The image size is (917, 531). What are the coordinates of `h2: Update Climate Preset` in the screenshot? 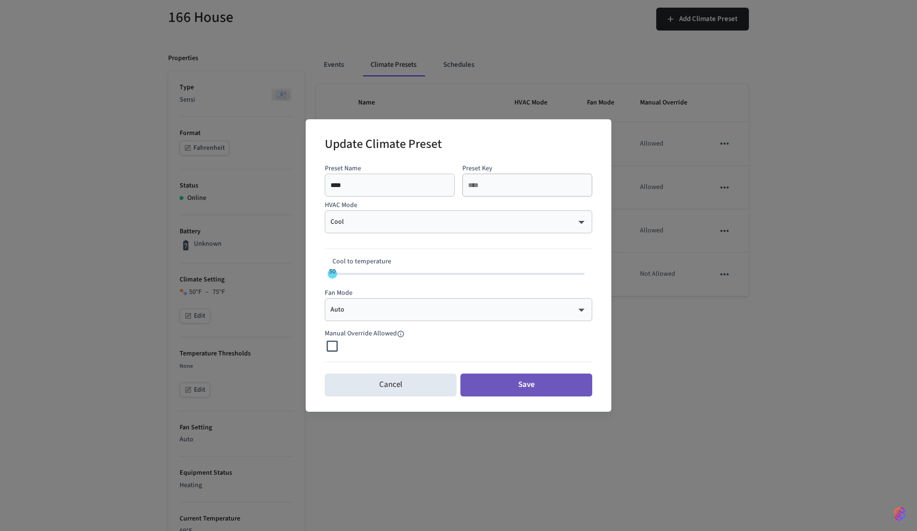 It's located at (383, 145).